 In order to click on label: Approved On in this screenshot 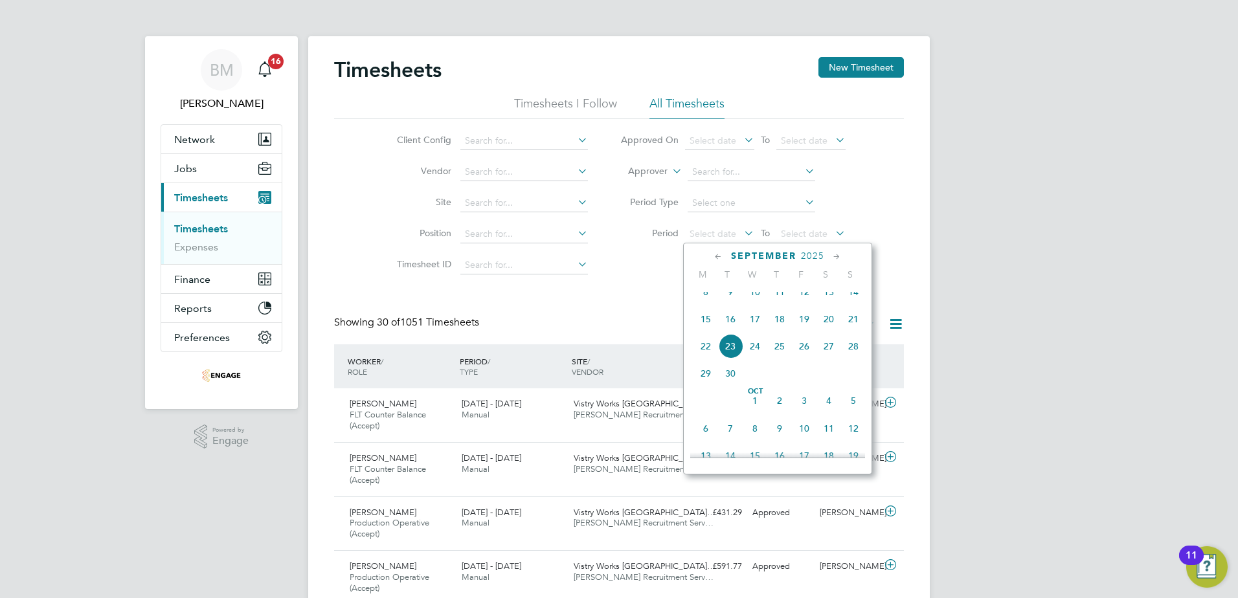, I will do `click(650, 140)`.